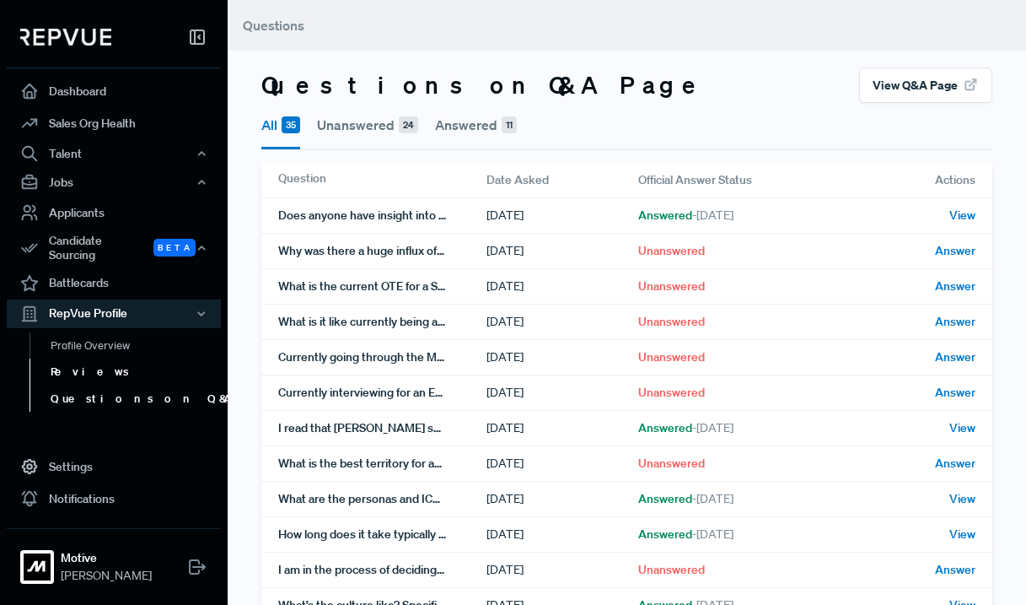 The image size is (1026, 605). Describe the element at coordinates (562, 180) in the screenshot. I see `div: Date Asked` at that location.